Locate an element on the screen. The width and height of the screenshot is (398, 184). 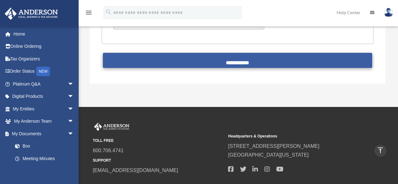
small: TOLL FREE is located at coordinates (158, 141).